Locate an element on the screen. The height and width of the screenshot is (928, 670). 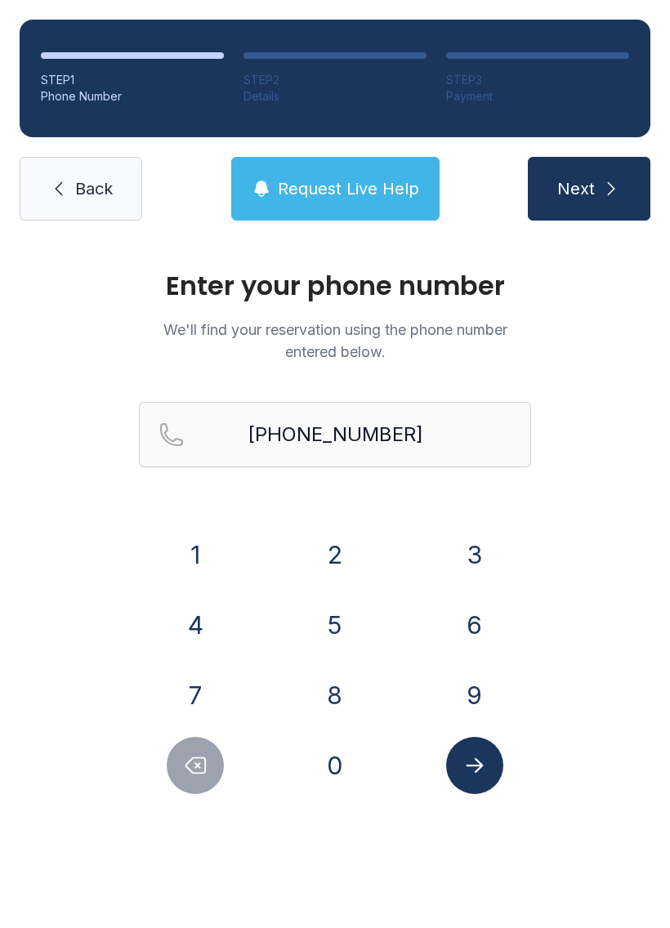
span: Back is located at coordinates (94, 189).